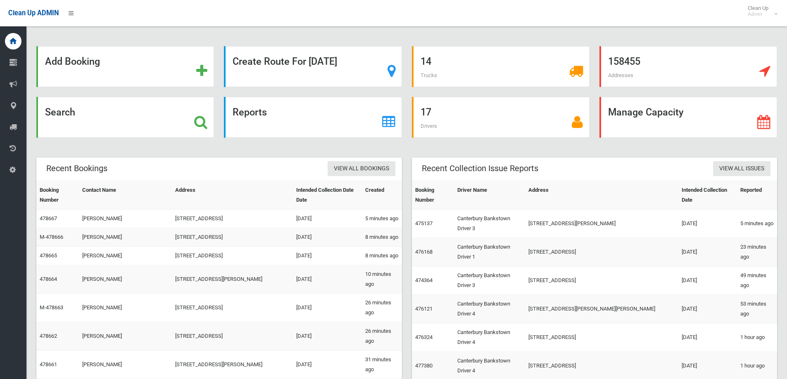 Image resolution: width=787 pixels, height=379 pixels. I want to click on a: 478662, so click(48, 336).